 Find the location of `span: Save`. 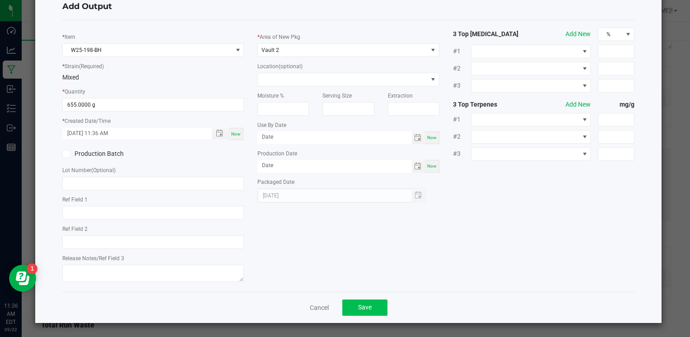

span: Save is located at coordinates (365, 307).